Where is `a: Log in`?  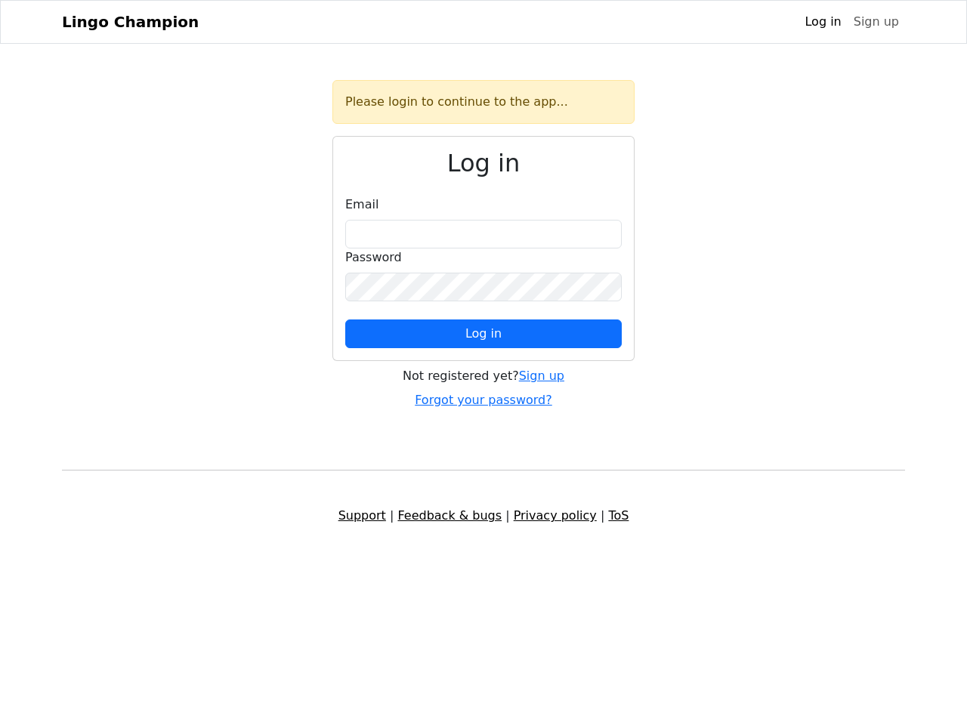
a: Log in is located at coordinates (823, 22).